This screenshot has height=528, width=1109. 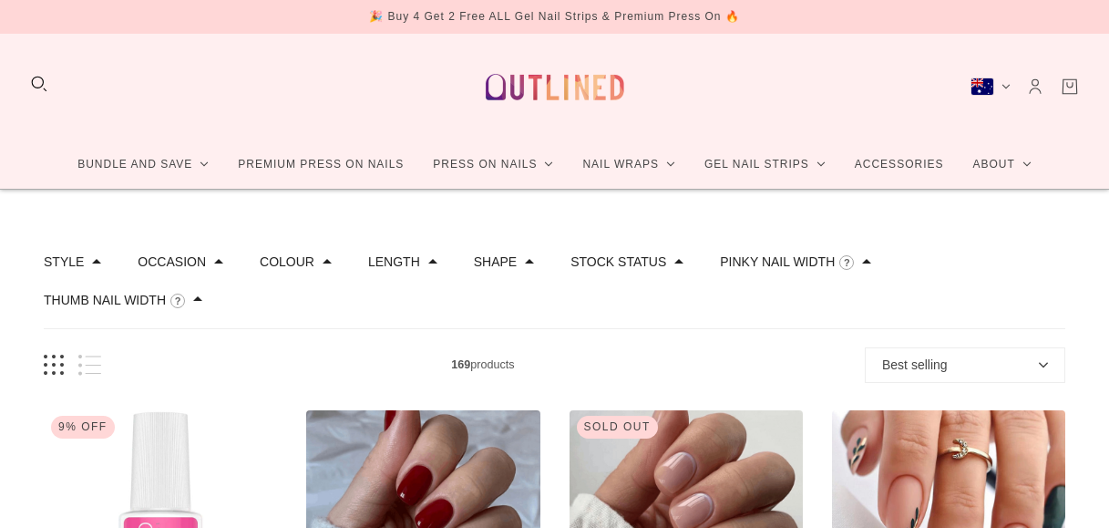 I want to click on div: Sold out, so click(x=617, y=427).